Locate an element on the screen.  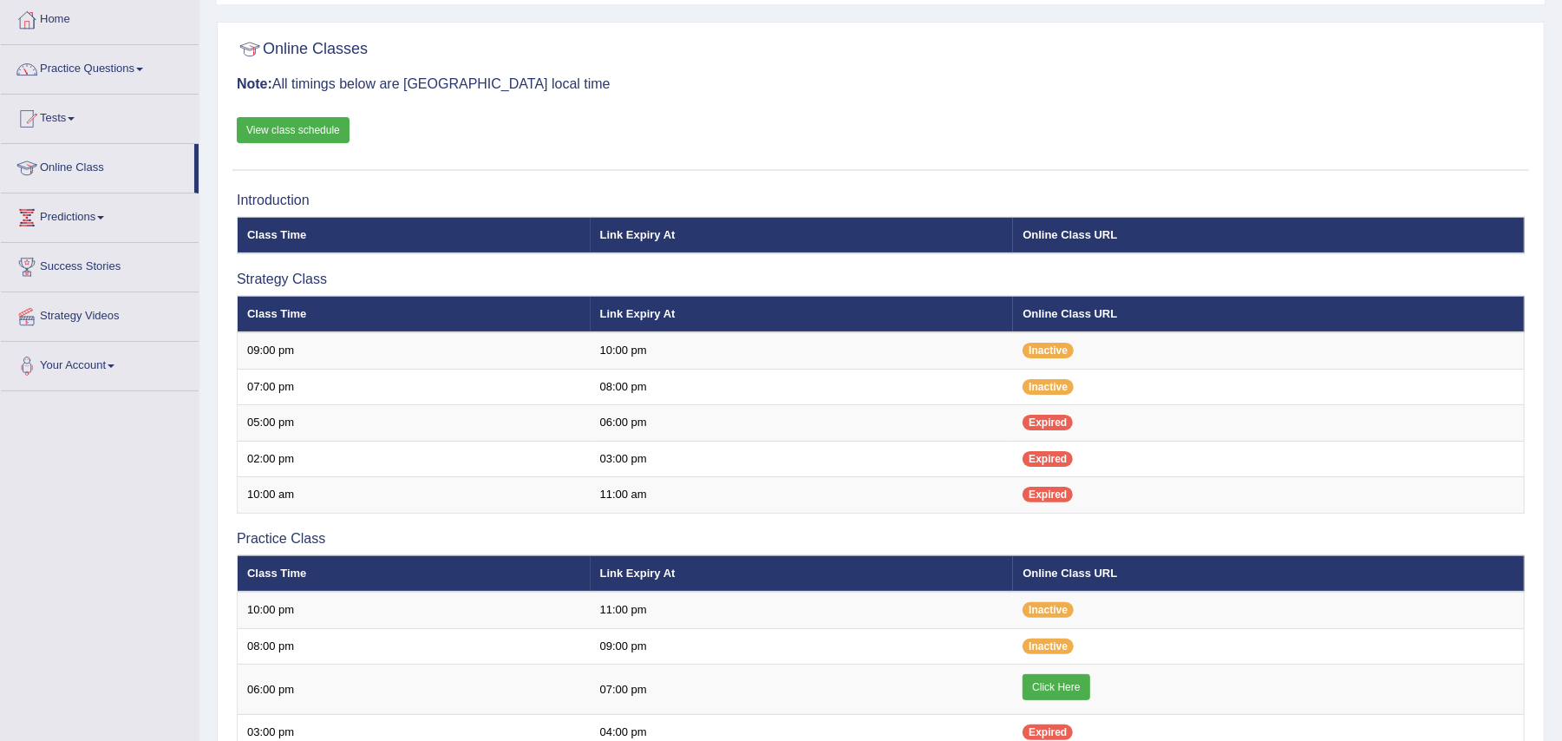
b: Note: is located at coordinates (254, 83).